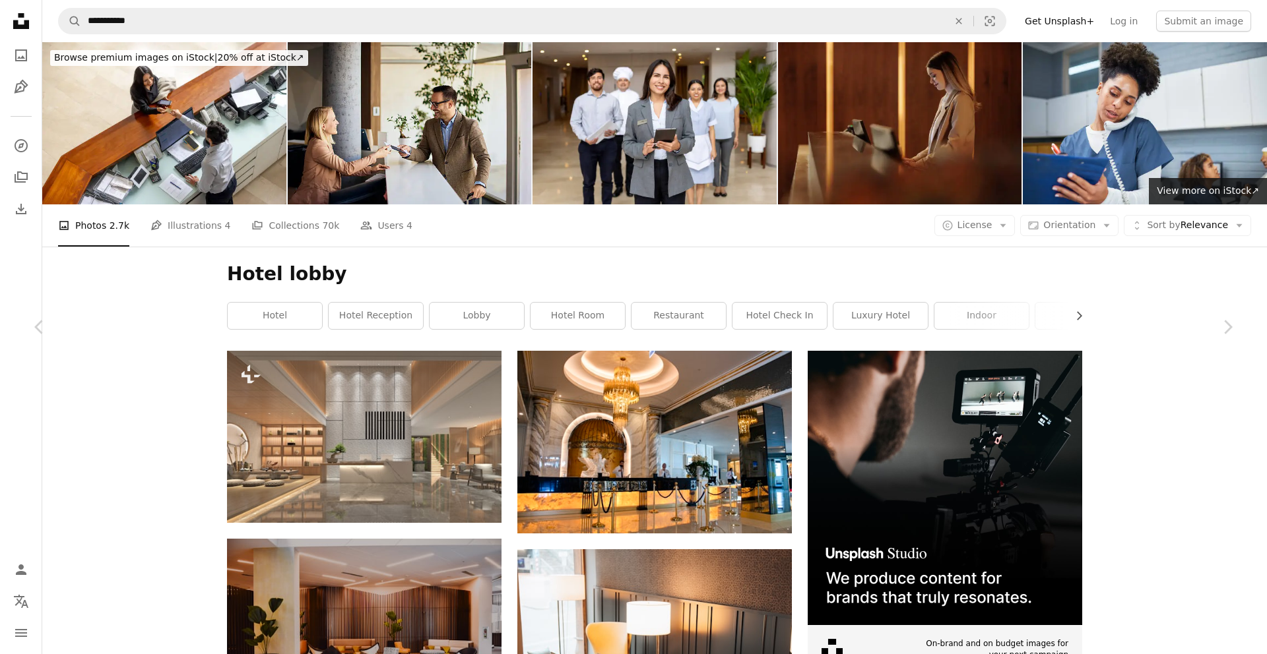 The width and height of the screenshot is (1267, 654). I want to click on a: brown wooden table and chairs set, so click(364, 630).